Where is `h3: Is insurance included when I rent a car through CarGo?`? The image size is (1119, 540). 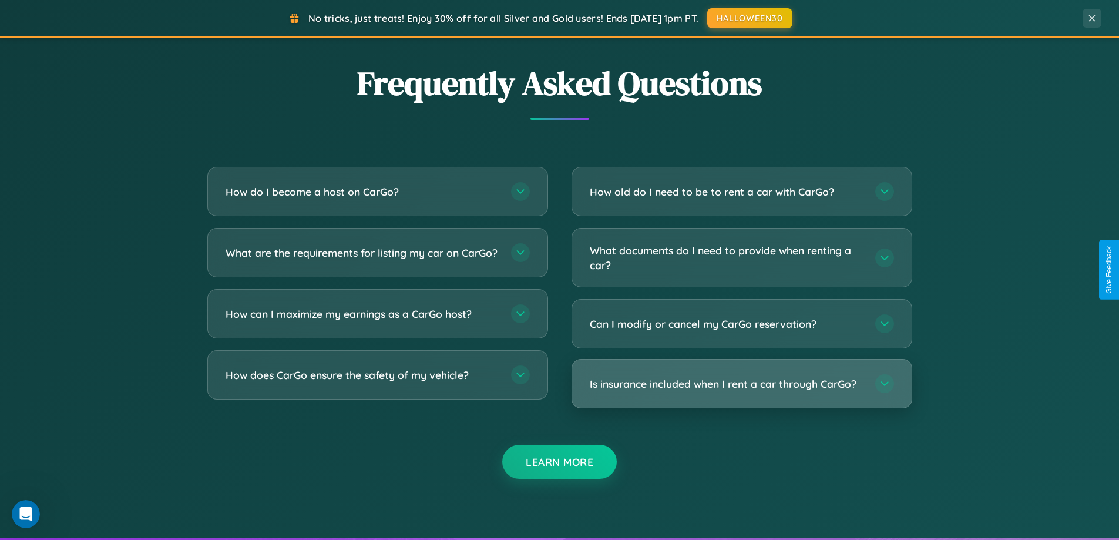 h3: Is insurance included when I rent a car through CarGo? is located at coordinates (727, 384).